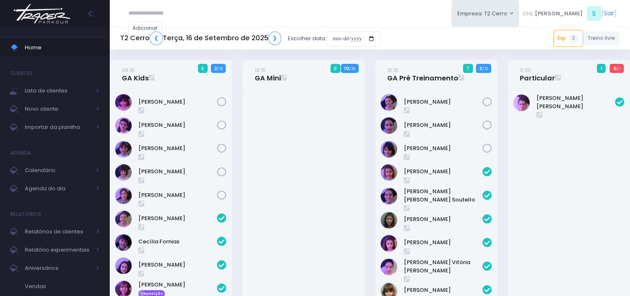  I want to click on span: 3, so click(574, 39).